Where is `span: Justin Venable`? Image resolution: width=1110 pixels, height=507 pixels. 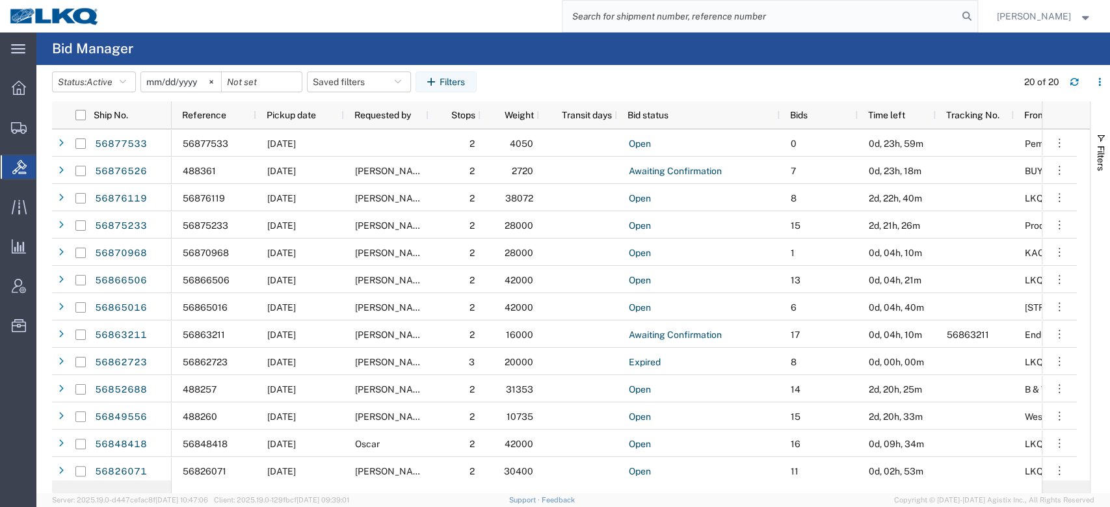
span: Justin Venable is located at coordinates (392, 335).